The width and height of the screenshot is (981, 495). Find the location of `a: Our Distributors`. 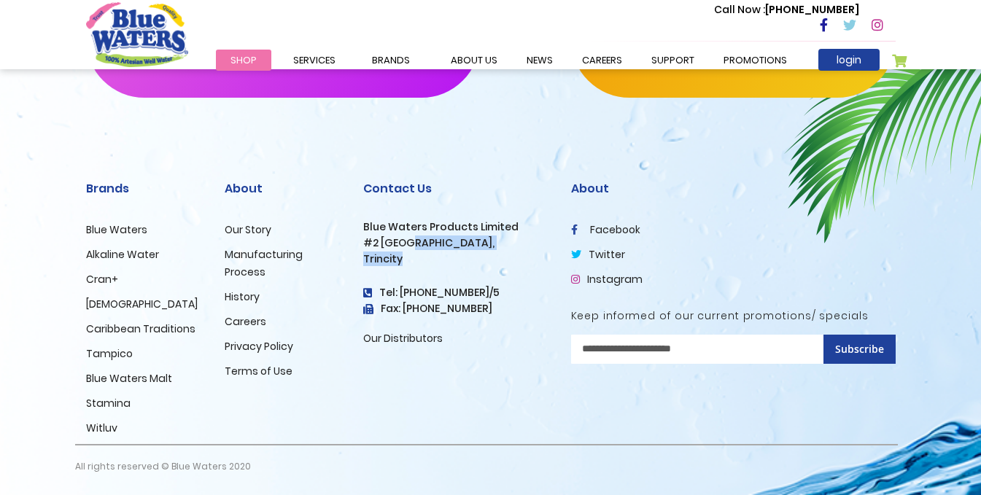

a: Our Distributors is located at coordinates (403, 338).